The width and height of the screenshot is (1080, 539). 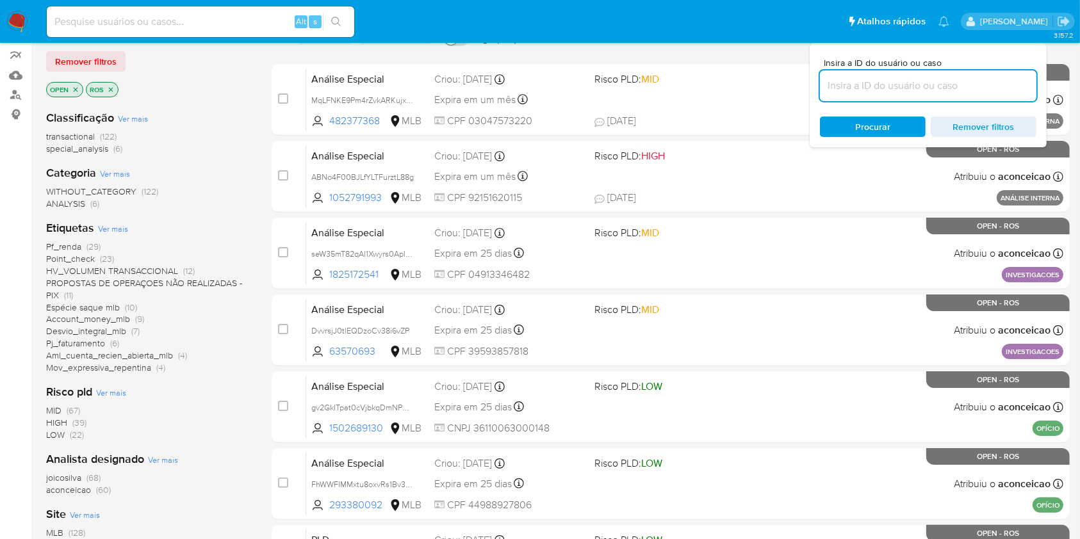 I want to click on a: Sair, so click(x=1063, y=21).